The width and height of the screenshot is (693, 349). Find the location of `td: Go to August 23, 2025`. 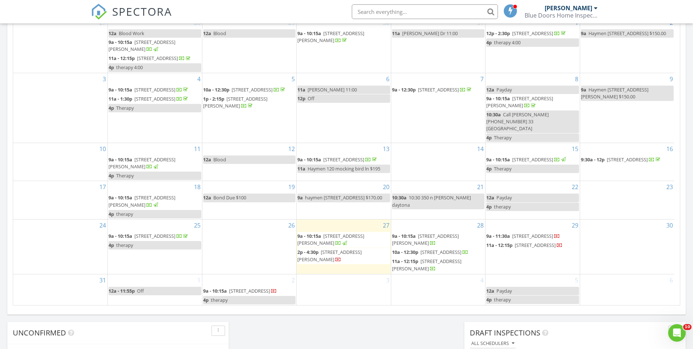

td: Go to August 23, 2025 is located at coordinates (627, 200).